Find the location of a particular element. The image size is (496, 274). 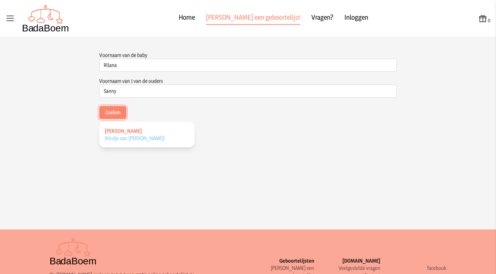

button: Zoeken is located at coordinates (113, 112).